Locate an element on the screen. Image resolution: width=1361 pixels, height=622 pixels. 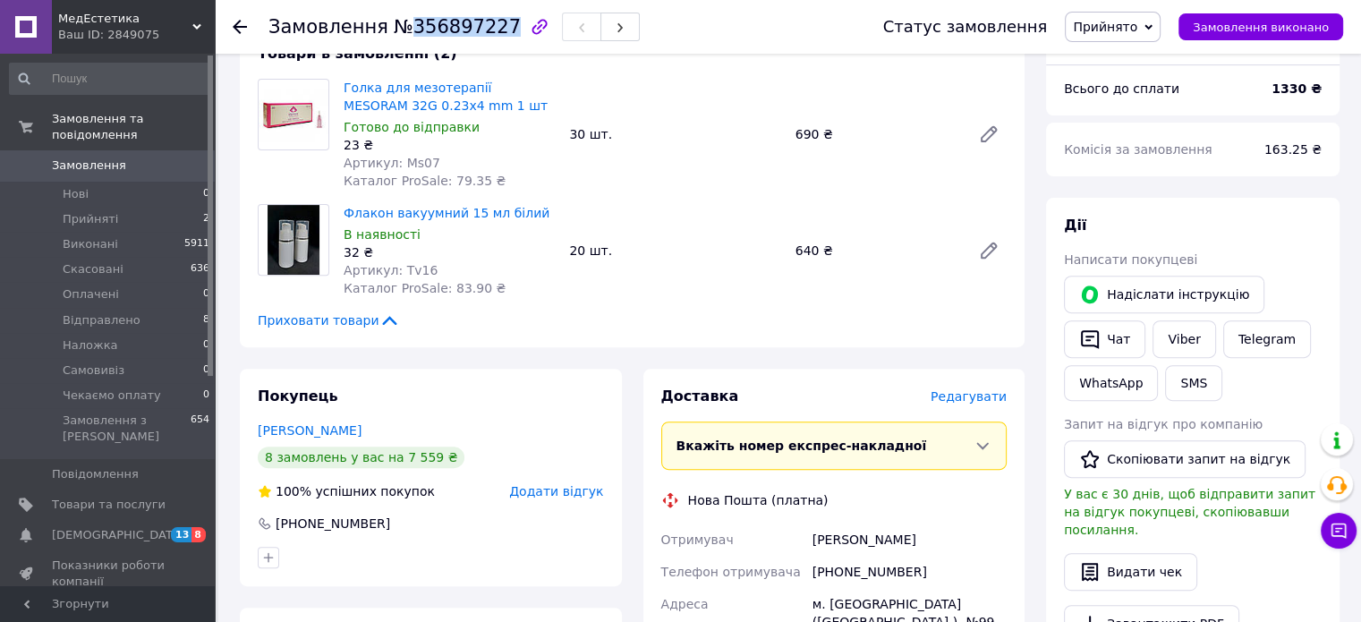
span: 100% is located at coordinates (293, 491).